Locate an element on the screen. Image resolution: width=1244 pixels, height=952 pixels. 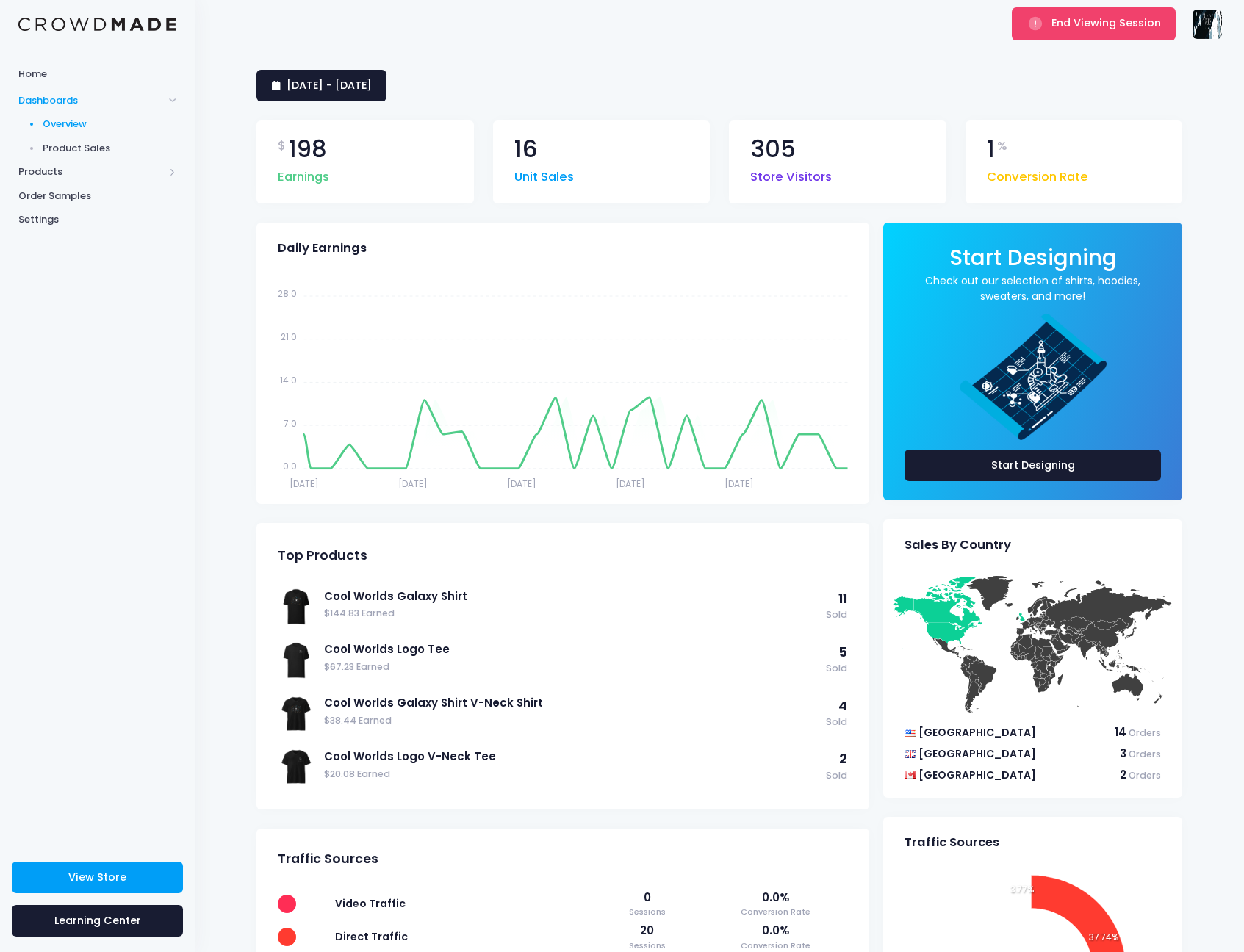
span: 4 is located at coordinates (842, 706).